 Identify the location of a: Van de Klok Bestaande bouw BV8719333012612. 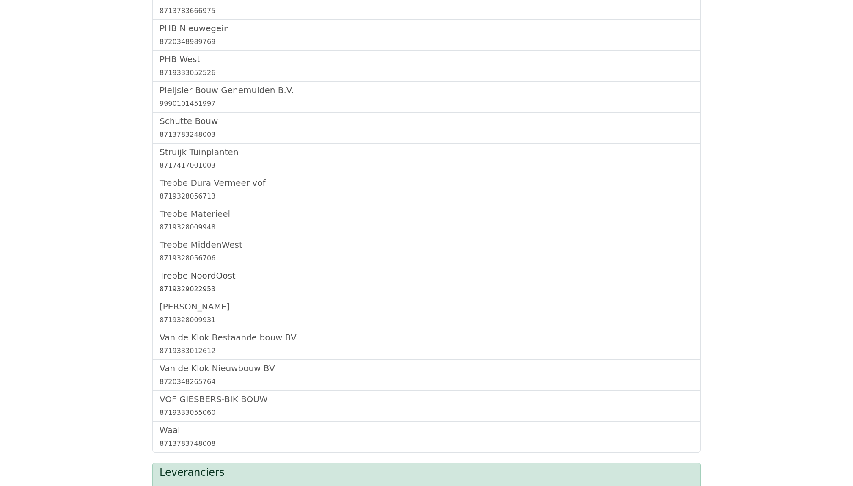
(426, 344).